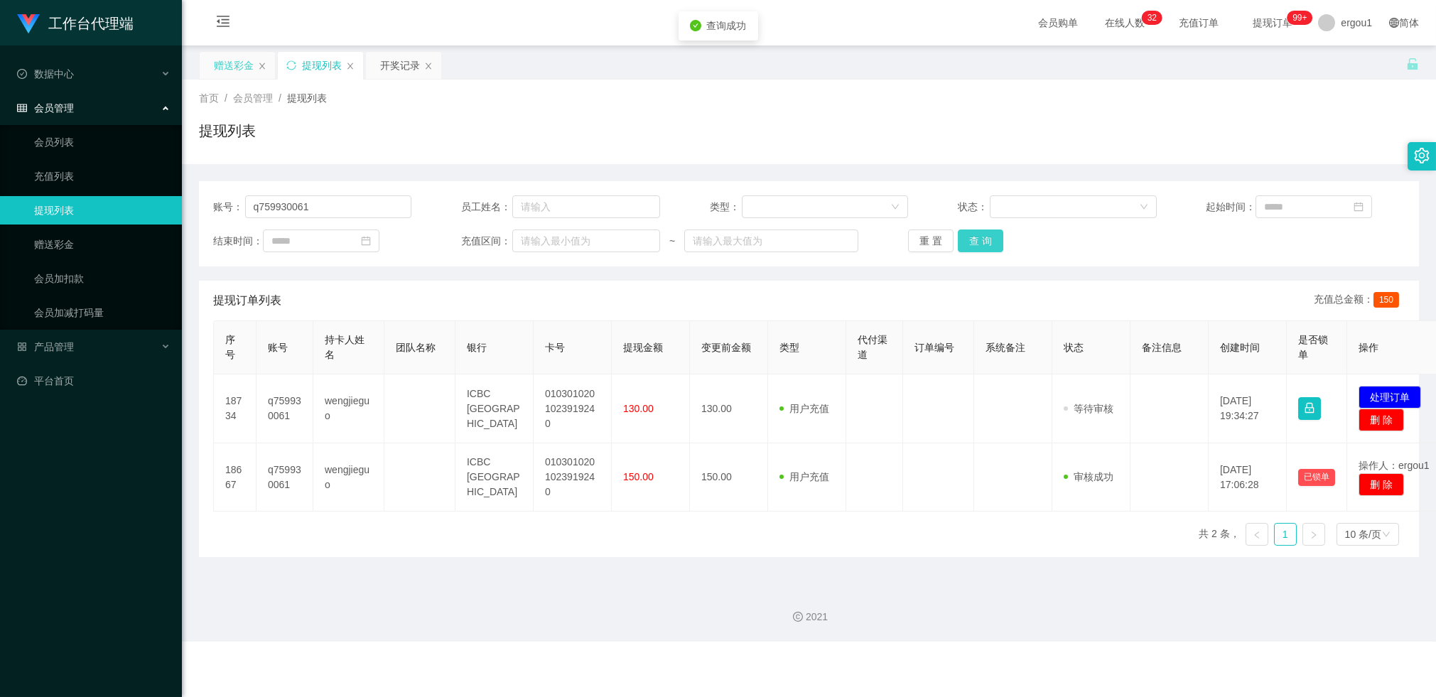 The width and height of the screenshot is (1436, 697). I want to click on a: 会员列表, so click(102, 142).